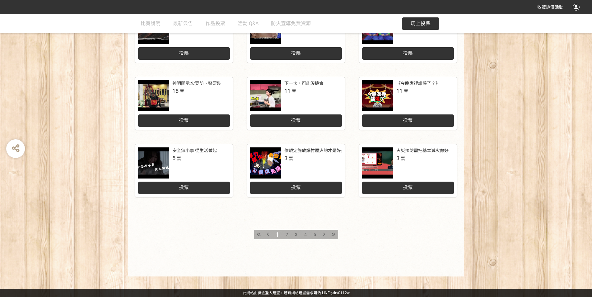 The width and height of the screenshot is (592, 297). Describe the element at coordinates (184, 104) in the screenshot. I see `a: 神明開示:火要防、警要裝16票投票` at that location.